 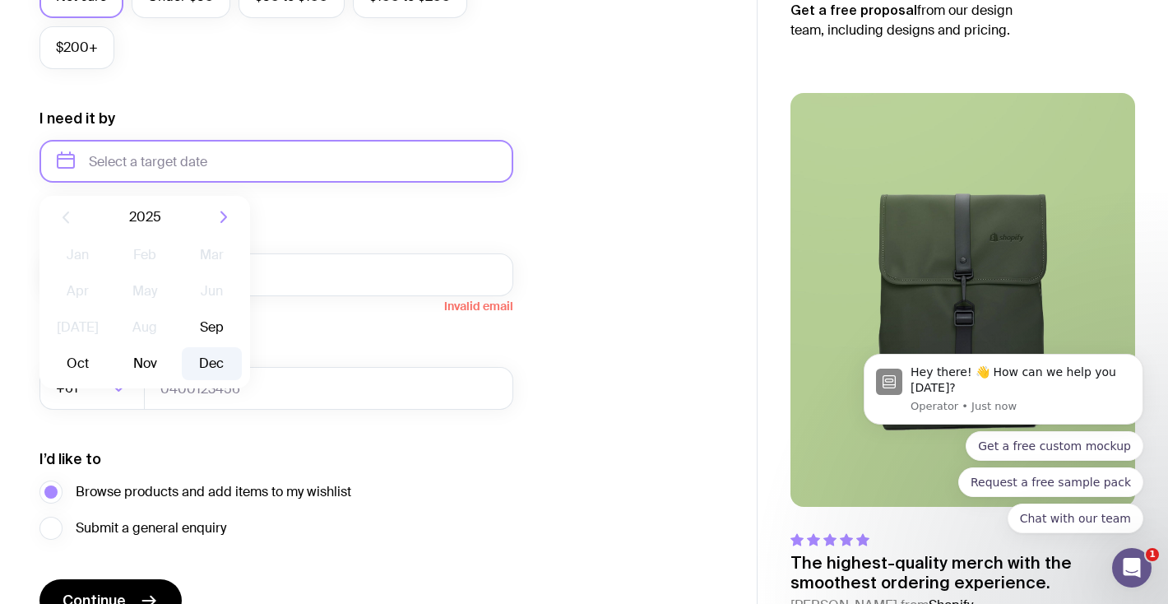 What do you see at coordinates (151, 528) in the screenshot?
I see `span: Submit a general enquiry` at bounding box center [151, 528].